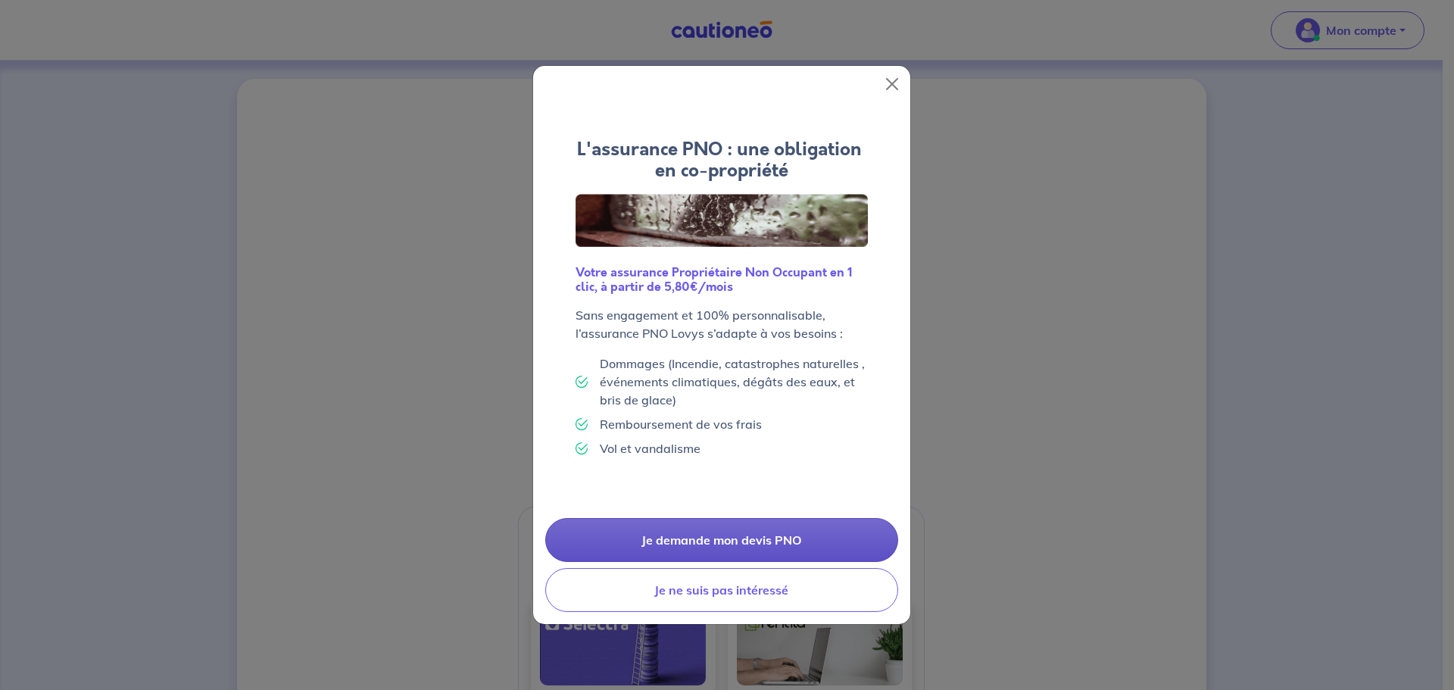 This screenshot has width=1454, height=690. I want to click on button: Close, so click(892, 84).